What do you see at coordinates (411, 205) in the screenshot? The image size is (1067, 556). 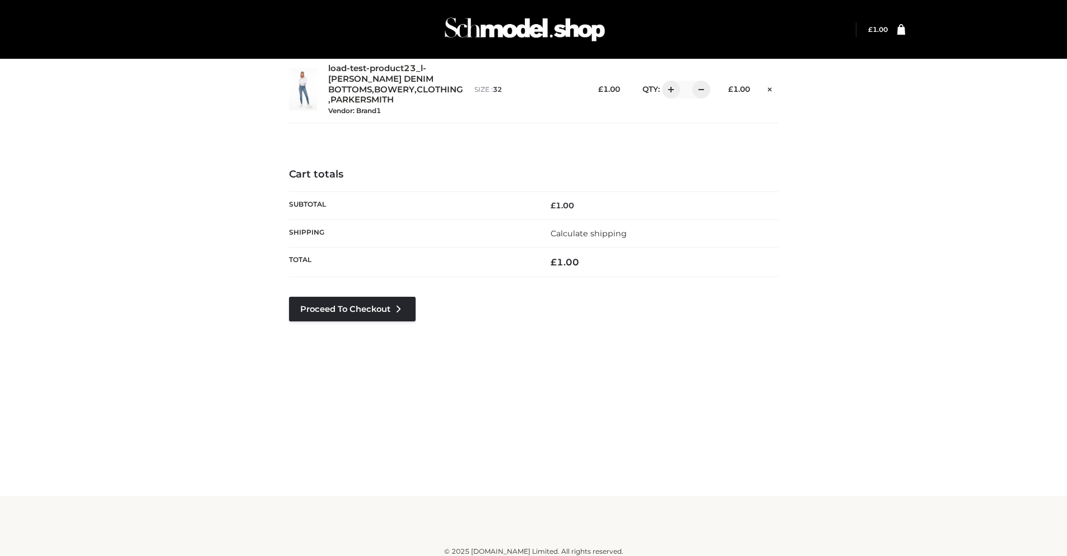 I see `th: Subtotal` at bounding box center [411, 205].